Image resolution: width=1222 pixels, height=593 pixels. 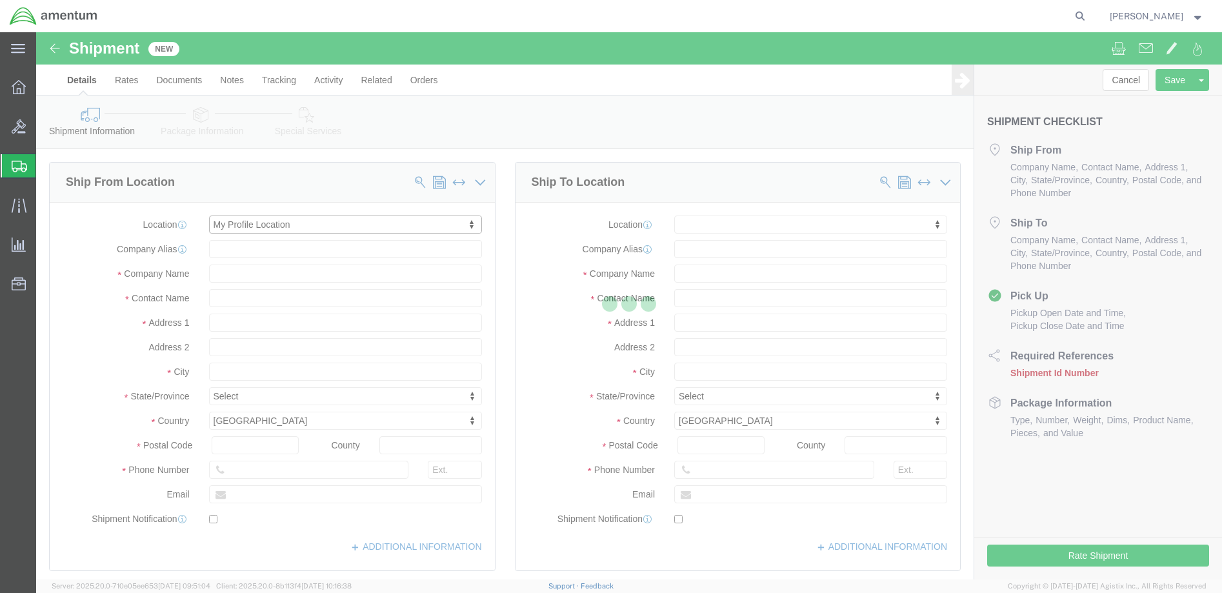 I want to click on span: Richard Varela, so click(x=1146, y=16).